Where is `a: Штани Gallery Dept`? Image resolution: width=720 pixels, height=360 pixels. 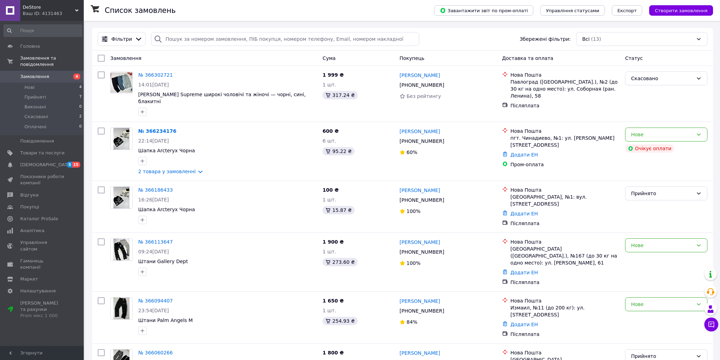
a: Штани Gallery Dept is located at coordinates (163, 262).